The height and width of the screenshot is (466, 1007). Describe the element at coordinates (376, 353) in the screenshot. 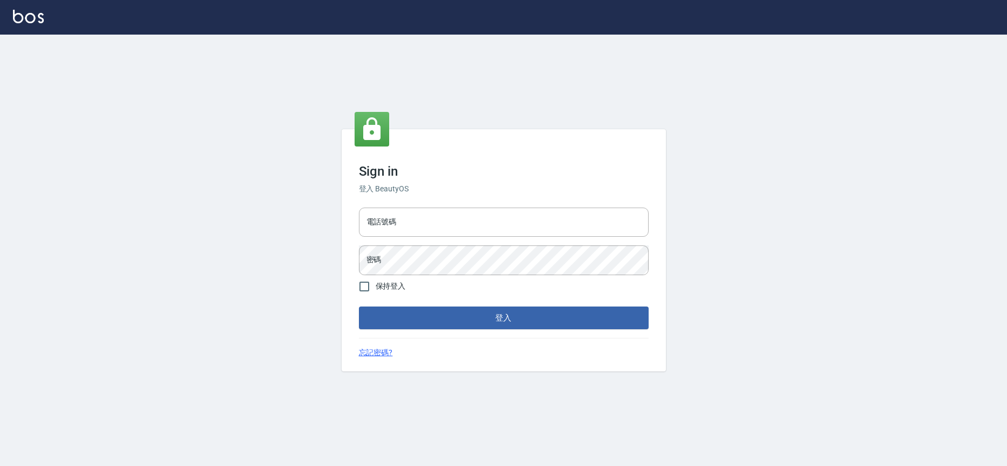

I see `a: 忘記密碼?` at that location.